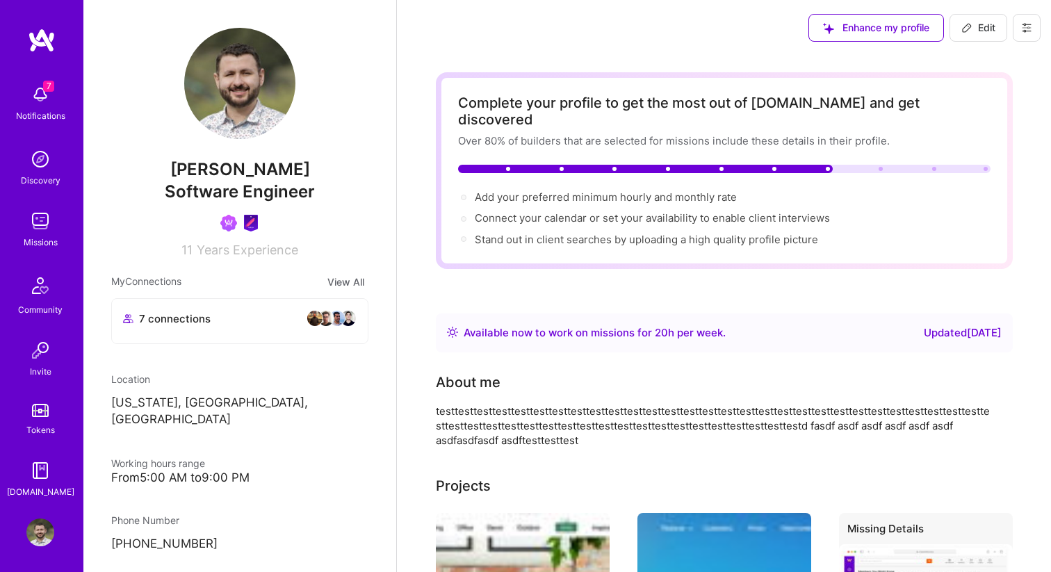 Image resolution: width=1051 pixels, height=572 pixels. What do you see at coordinates (978, 28) in the screenshot?
I see `span: Edit` at bounding box center [978, 28].